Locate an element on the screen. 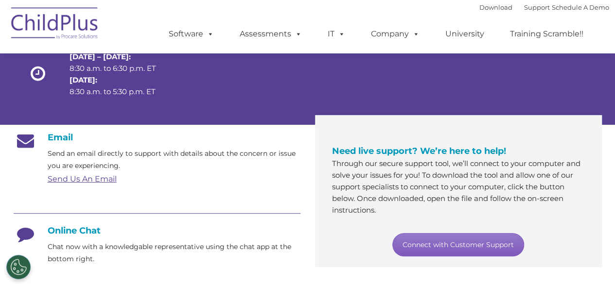 Image resolution: width=615 pixels, height=284 pixels. a: Training Scramble!! is located at coordinates (546, 34).